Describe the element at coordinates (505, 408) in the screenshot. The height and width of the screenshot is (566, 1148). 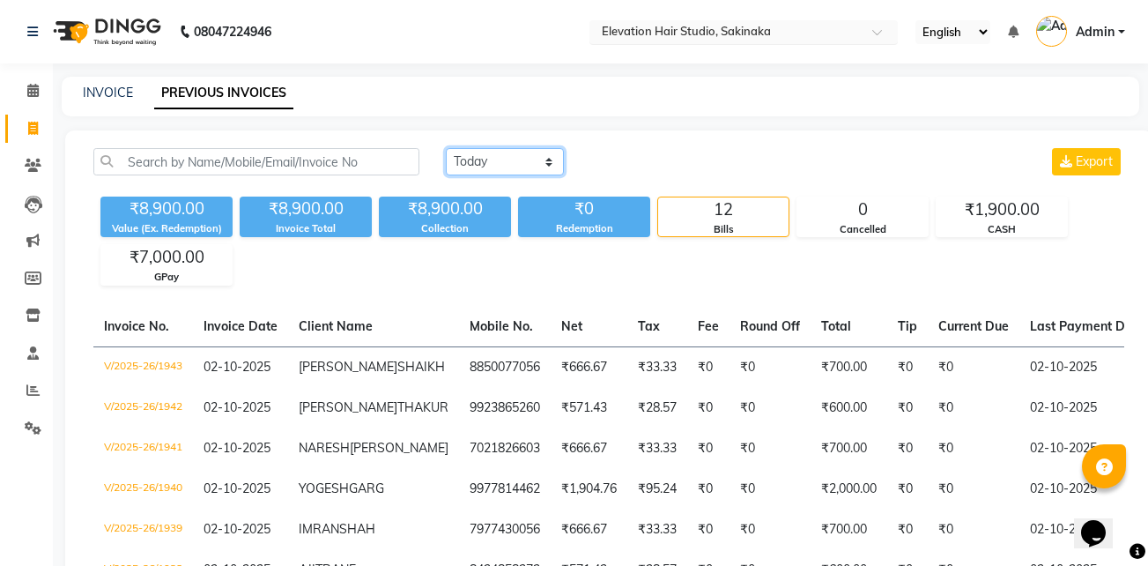
I see `td: 9923865260` at that location.